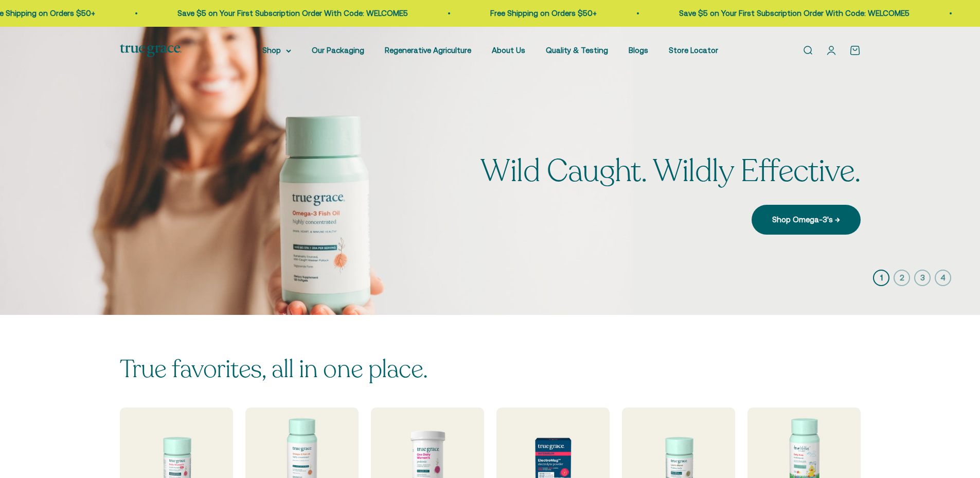  What do you see at coordinates (274, 369) in the screenshot?
I see `split-lines: True favorites, all in one place.` at bounding box center [274, 369].